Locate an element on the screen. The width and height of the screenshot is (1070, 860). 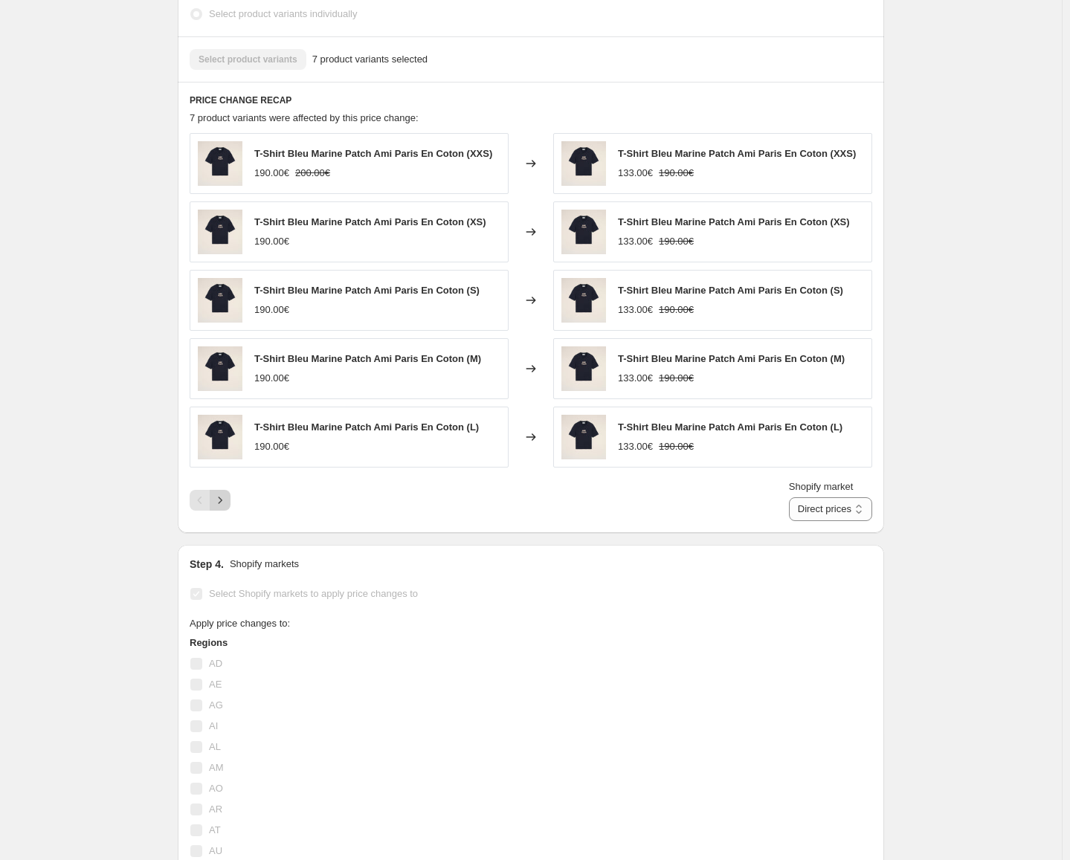
span: Select product variants individually is located at coordinates (283, 13).